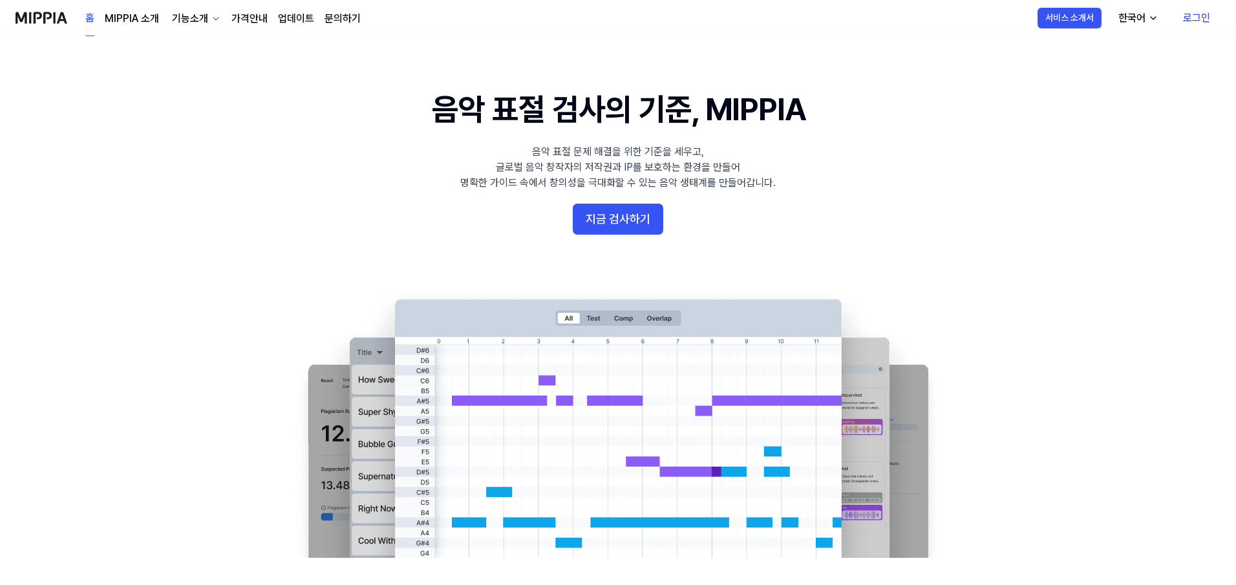 The image size is (1236, 585). What do you see at coordinates (618, 219) in the screenshot?
I see `button: 지금 검사하기` at bounding box center [618, 219].